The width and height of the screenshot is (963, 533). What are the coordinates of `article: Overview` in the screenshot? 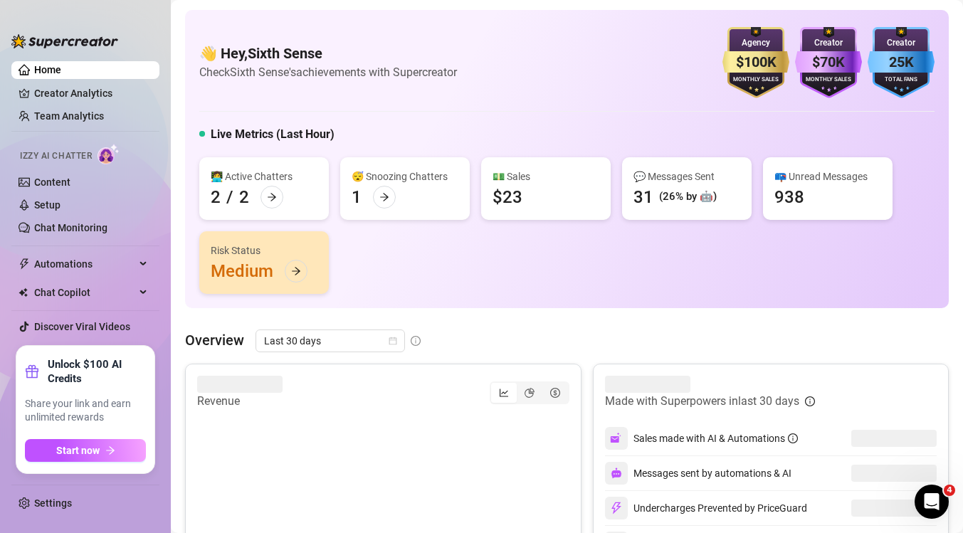 It's located at (214, 340).